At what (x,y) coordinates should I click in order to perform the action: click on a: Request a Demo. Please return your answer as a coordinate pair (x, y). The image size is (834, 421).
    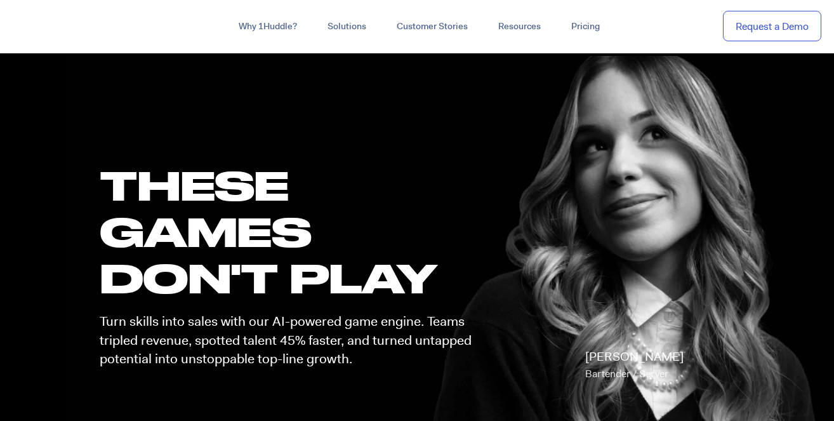
    Looking at the image, I should click on (771, 26).